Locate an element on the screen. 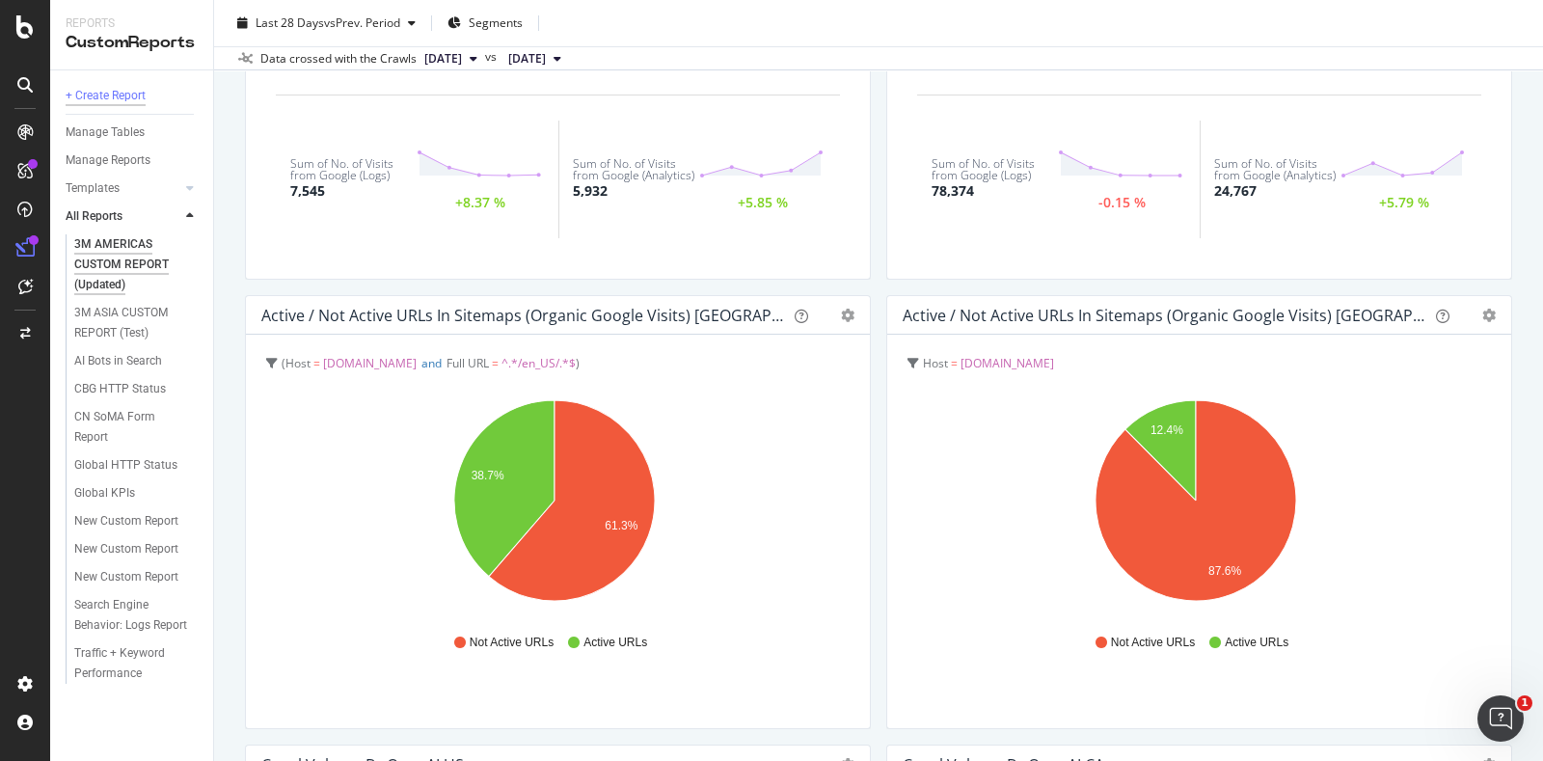 Image resolution: width=1543 pixels, height=761 pixels. a: Traffic + Keyword Performance is located at coordinates (137, 663).